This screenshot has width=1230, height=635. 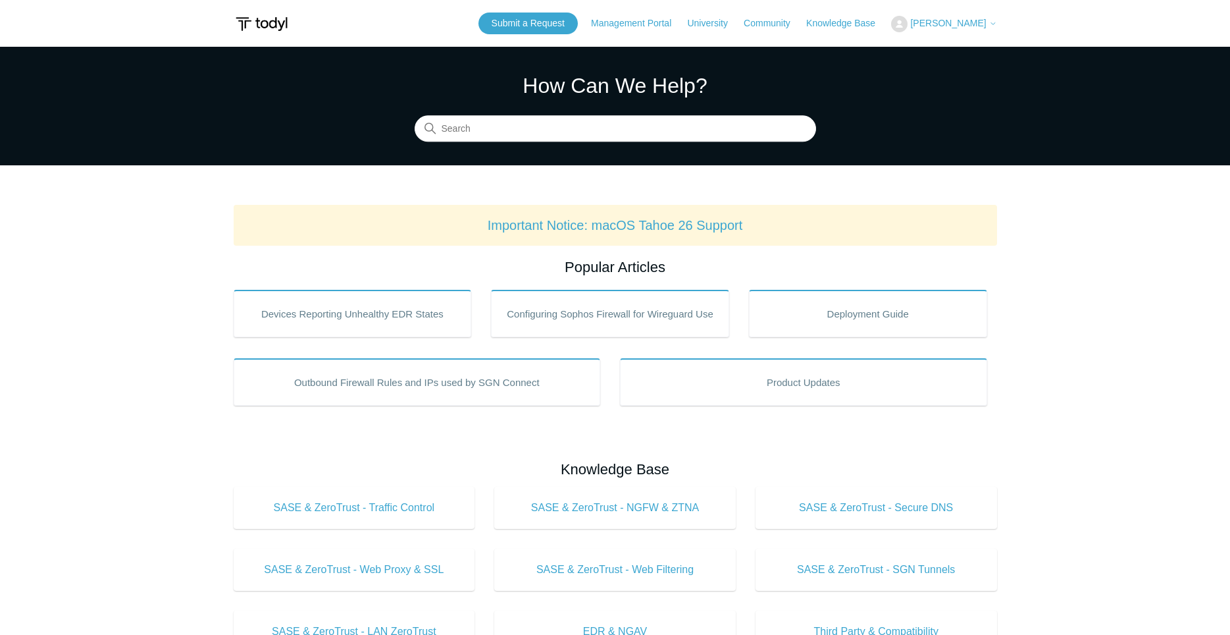 I want to click on a: SASE & ZeroTrust - Web Proxy & SSL, so click(x=354, y=569).